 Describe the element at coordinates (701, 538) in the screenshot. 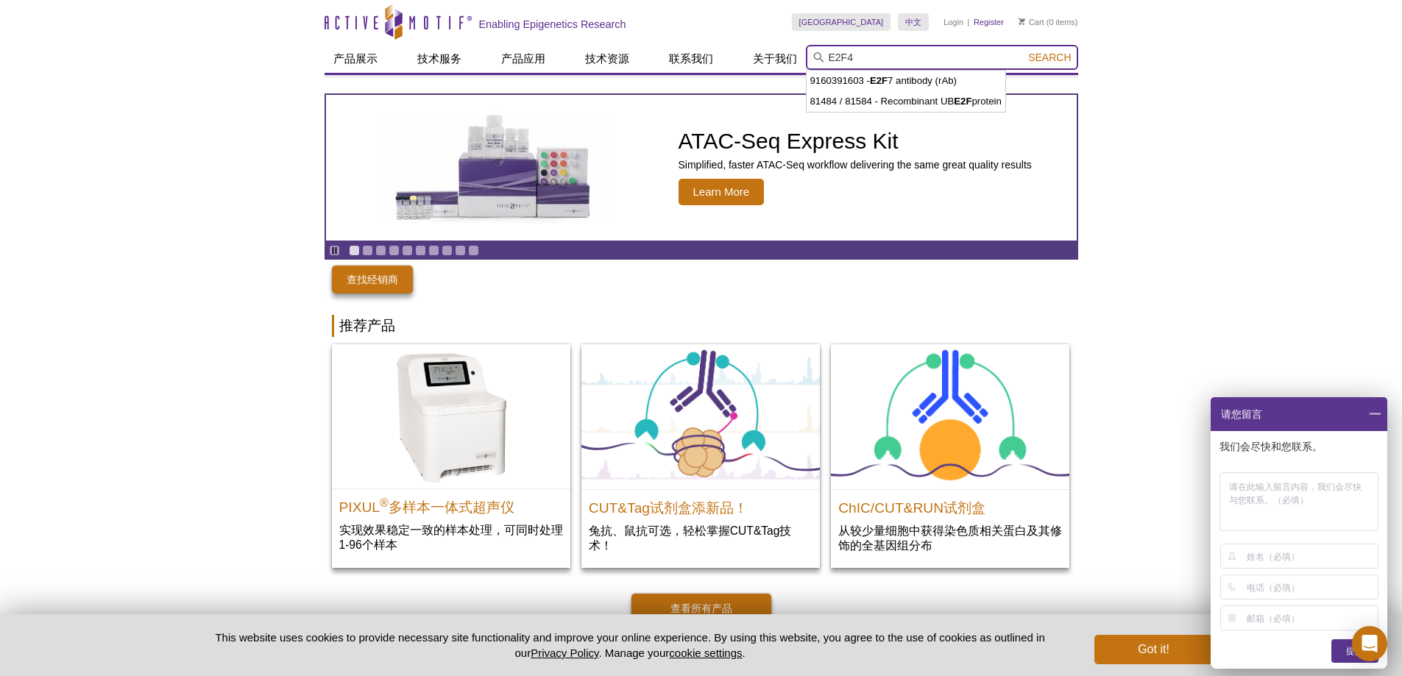

I see `p: 兔抗、鼠抗可选，轻松掌握CUT&Tag技术！` at that location.